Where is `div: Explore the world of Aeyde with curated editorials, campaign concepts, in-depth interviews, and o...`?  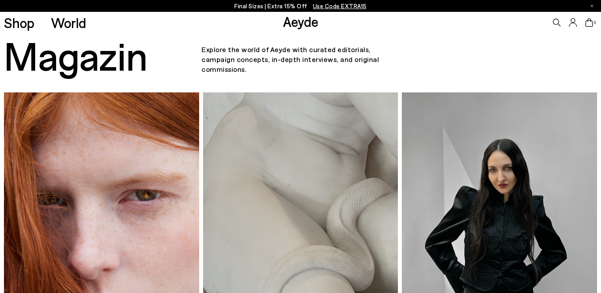 div: Explore the world of Aeyde with curated editorials, campaign concepts, in-depth interviews, and o... is located at coordinates (300, 59).